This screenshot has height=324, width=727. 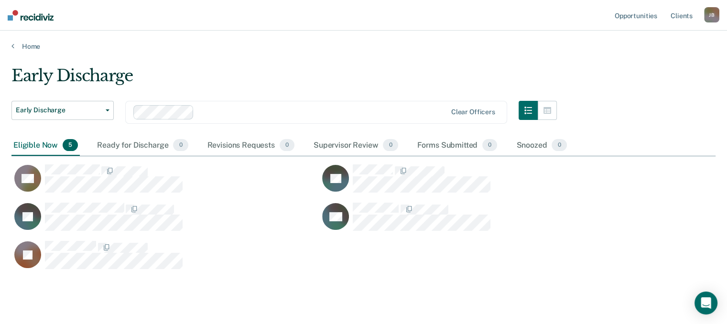 What do you see at coordinates (712, 15) in the screenshot?
I see `button: JB` at bounding box center [712, 15].